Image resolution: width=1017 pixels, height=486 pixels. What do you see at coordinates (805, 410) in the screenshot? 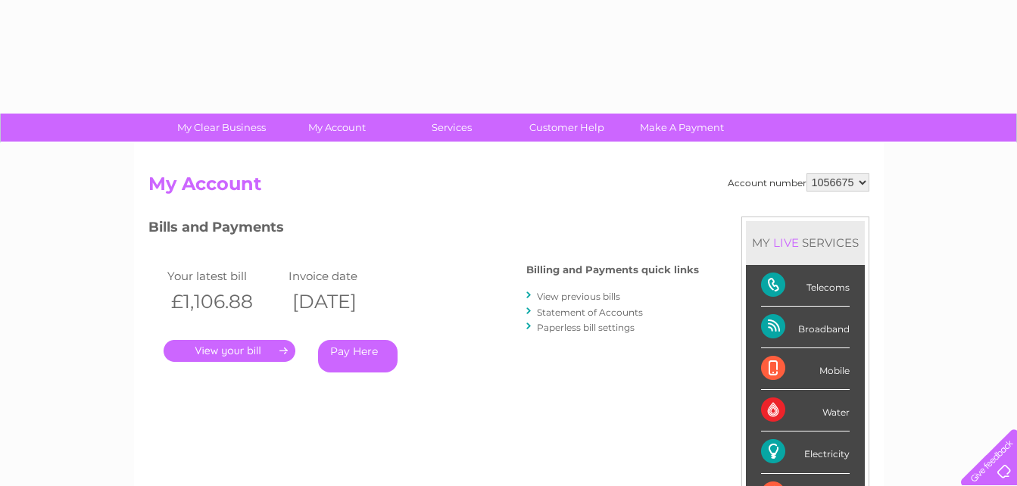
I see `div: Water` at bounding box center [805, 410].